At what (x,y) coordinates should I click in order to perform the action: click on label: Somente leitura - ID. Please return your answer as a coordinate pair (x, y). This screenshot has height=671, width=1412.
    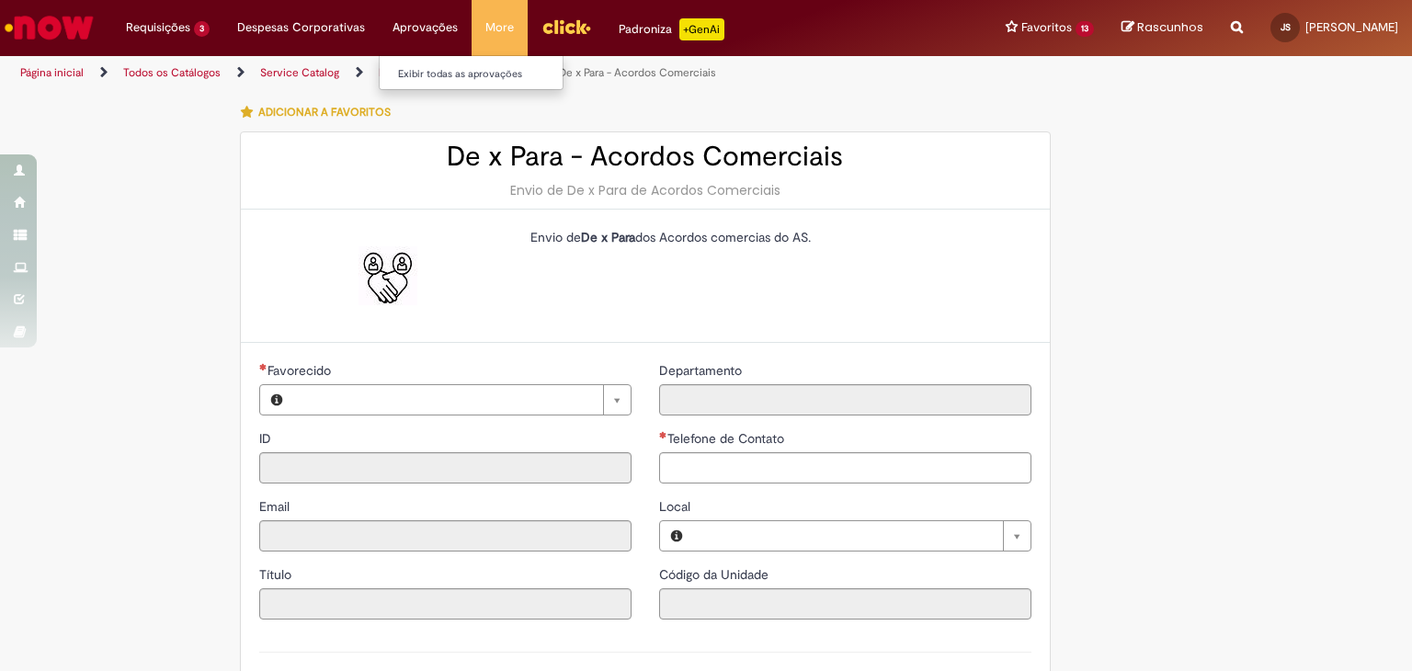
    Looking at the image, I should click on (267, 438).